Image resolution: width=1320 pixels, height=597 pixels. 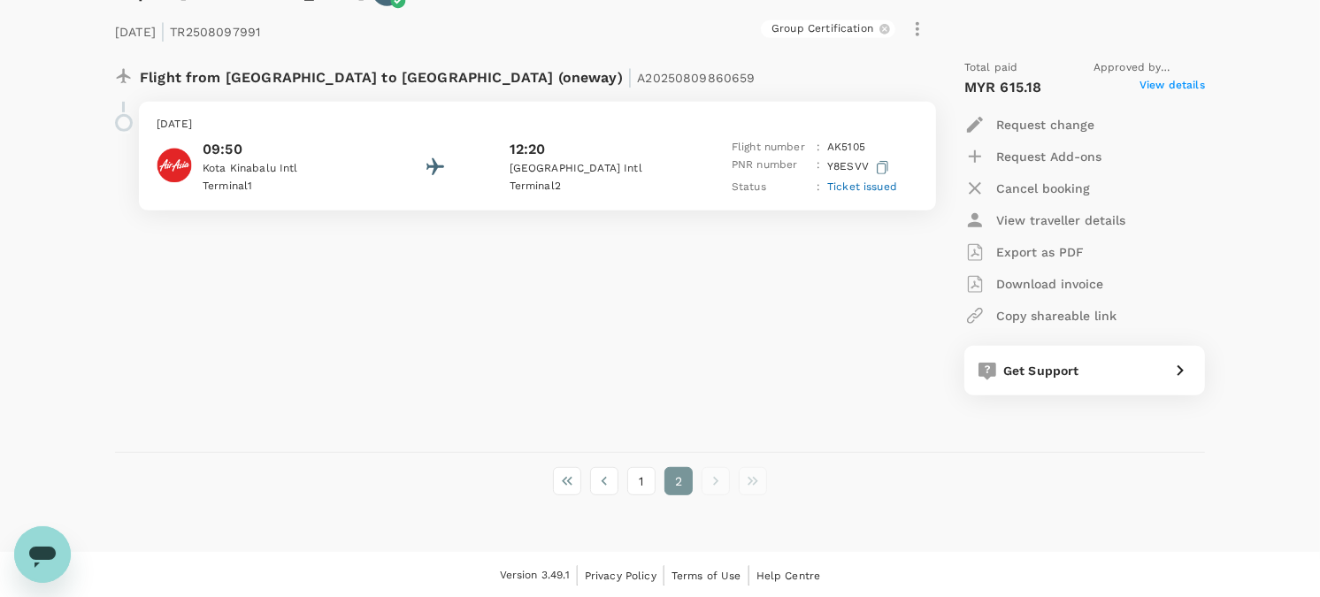 What do you see at coordinates (620, 576) in the screenshot?
I see `span: Privacy Policy` at bounding box center [620, 576].